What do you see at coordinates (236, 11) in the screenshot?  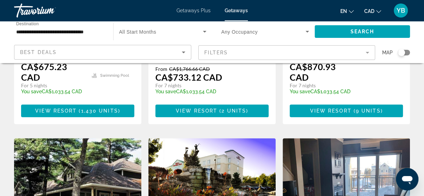 I see `span: Getaways` at bounding box center [236, 11].